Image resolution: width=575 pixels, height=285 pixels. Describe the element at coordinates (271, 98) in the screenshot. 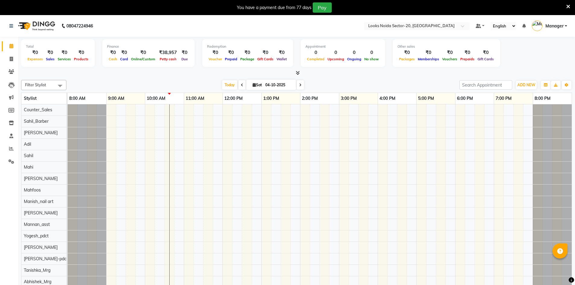

I see `a: 1:00 PM` at that location.